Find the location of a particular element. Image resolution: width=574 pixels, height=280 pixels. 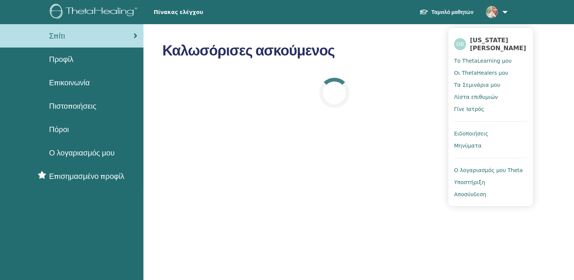

span: Ο λογαριασμός μου is located at coordinates (82, 153).